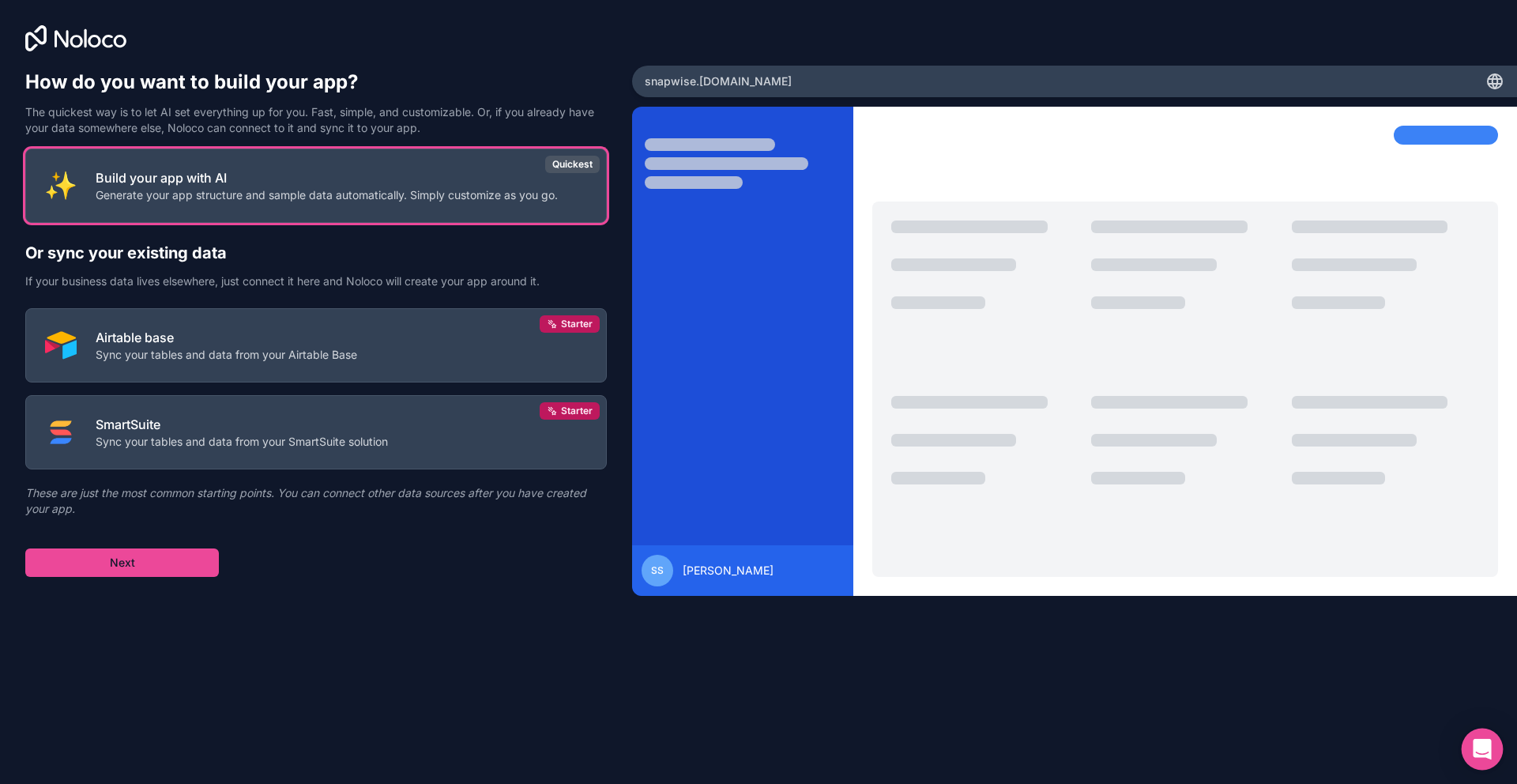  I want to click on p: Generate your app structure and sample data automatically. Simply customize as you go., so click(326, 196).